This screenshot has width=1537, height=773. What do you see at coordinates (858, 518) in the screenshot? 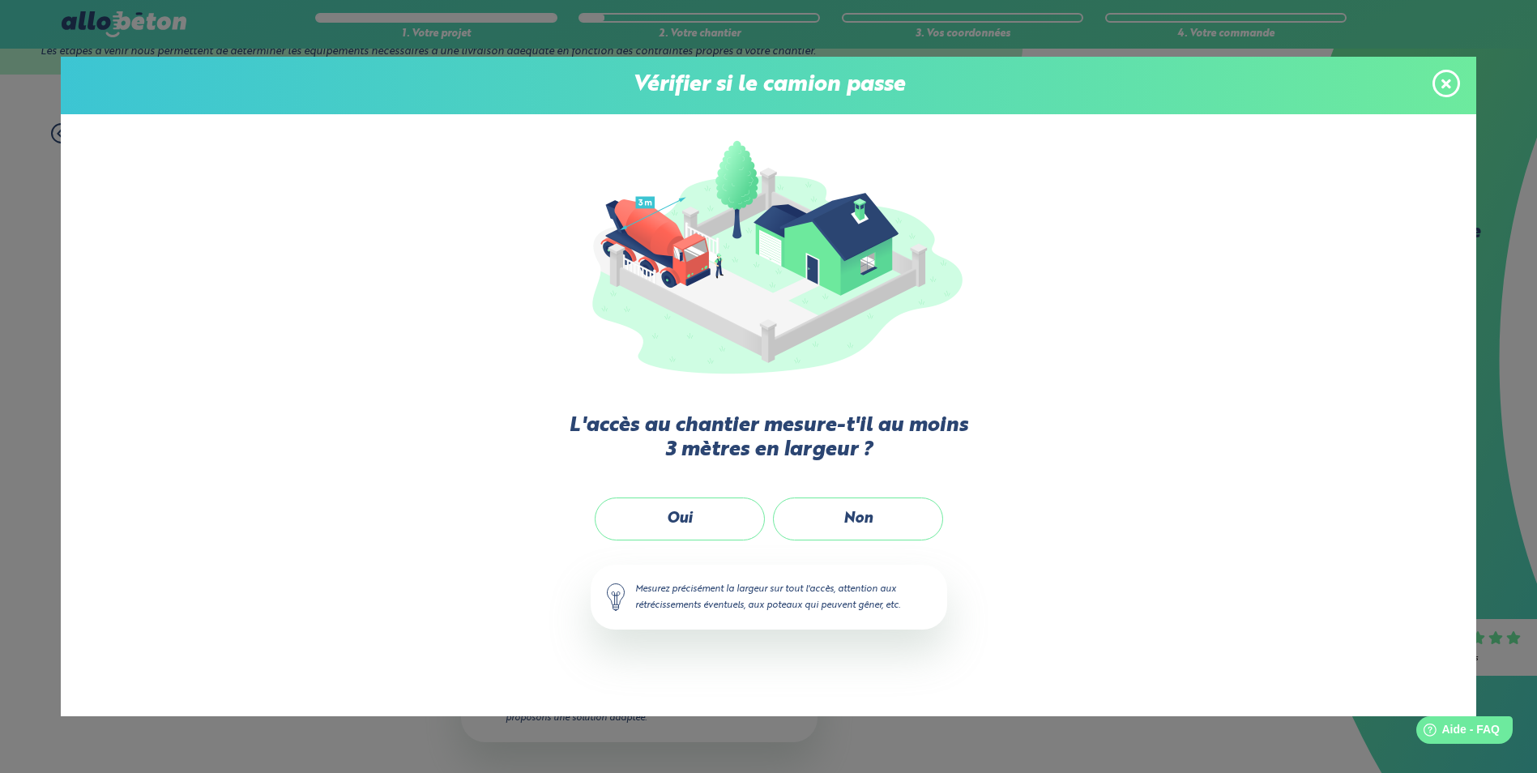
I see `label: Non` at bounding box center [858, 518].